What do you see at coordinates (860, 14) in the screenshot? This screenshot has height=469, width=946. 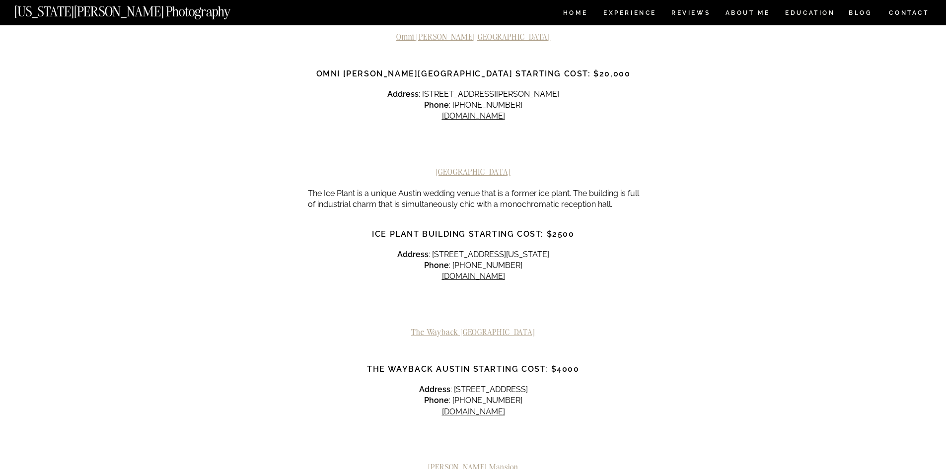 I see `a: BLOG` at bounding box center [860, 14].